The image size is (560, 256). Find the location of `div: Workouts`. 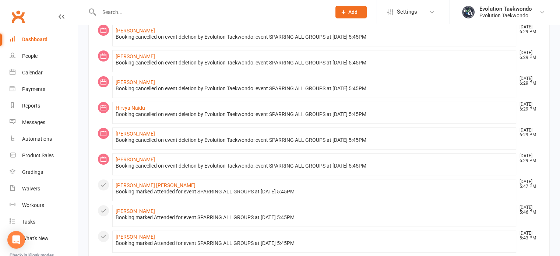

div: Workouts is located at coordinates (33, 205).